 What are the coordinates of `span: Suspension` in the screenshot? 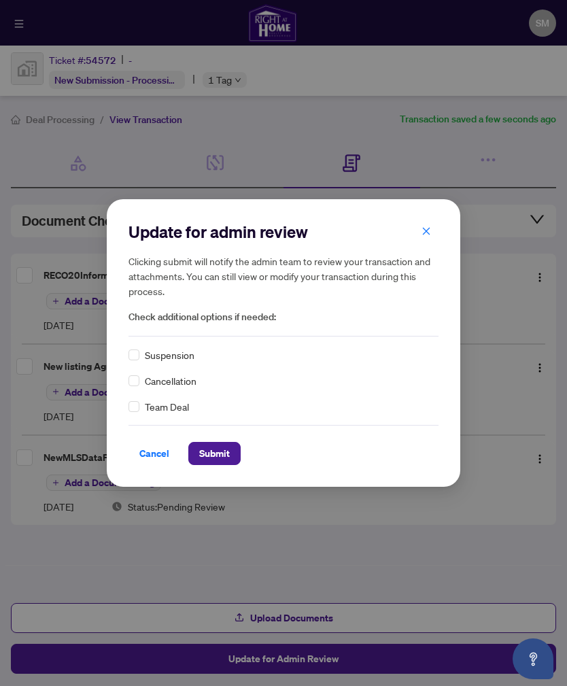 It's located at (169, 355).